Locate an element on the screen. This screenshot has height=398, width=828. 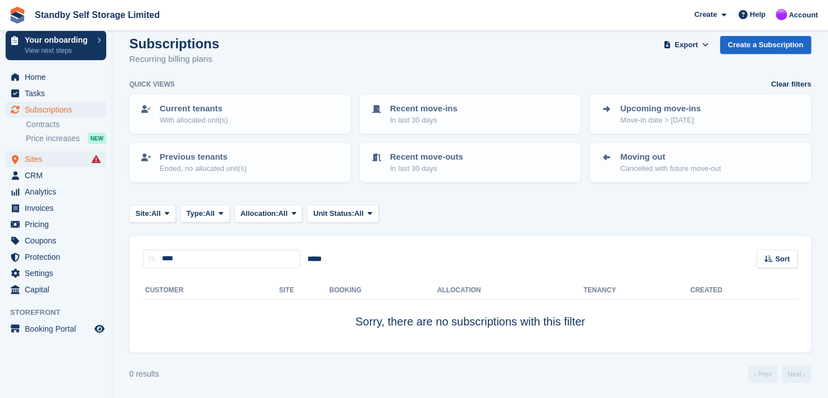
img: stora-icon-8386f47178a22dfd0bd8f6a31ec36ba5ce8667c1dd55bd0f319d3a0aa187defe.svg is located at coordinates (17, 15).